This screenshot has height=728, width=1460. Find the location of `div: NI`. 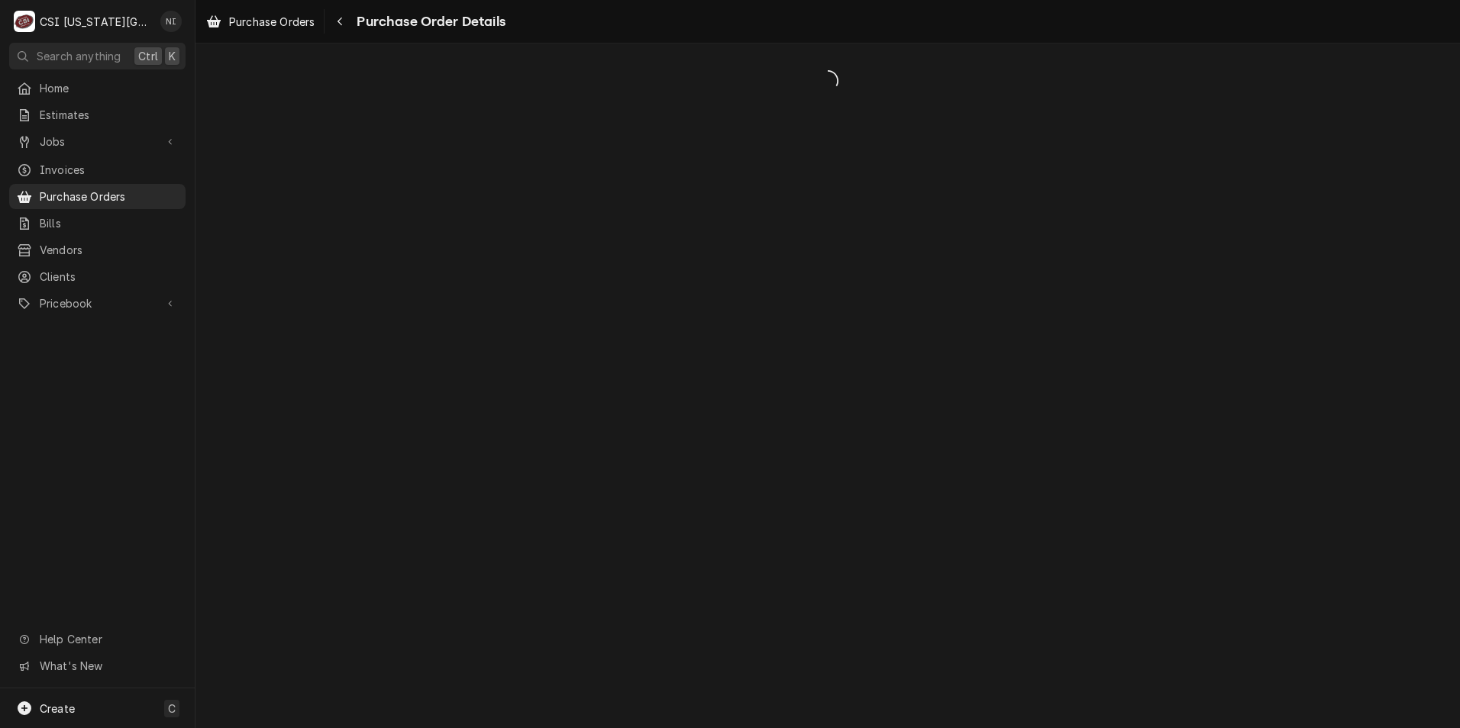

div: NI is located at coordinates (171, 21).